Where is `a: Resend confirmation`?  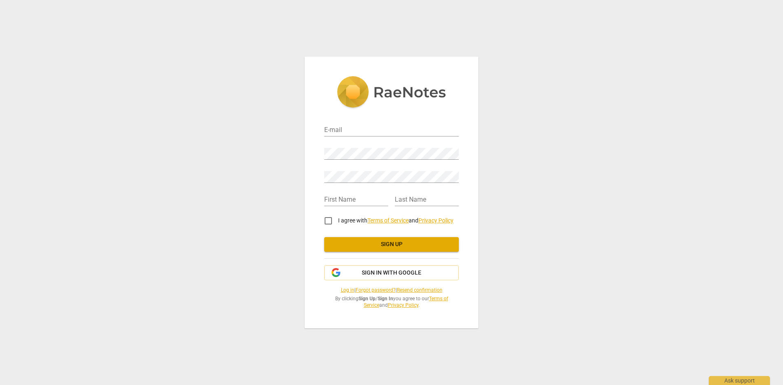 a: Resend confirmation is located at coordinates (420, 290).